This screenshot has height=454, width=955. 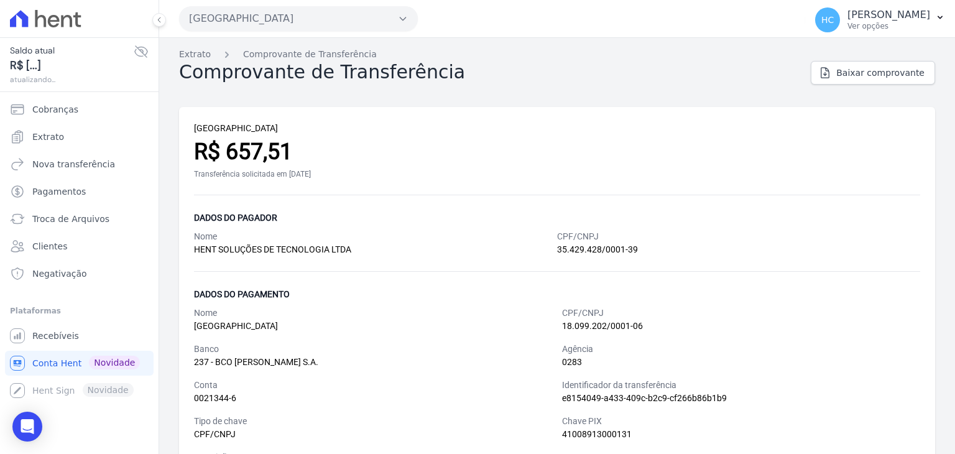 I want to click on div: Agência, so click(x=741, y=349).